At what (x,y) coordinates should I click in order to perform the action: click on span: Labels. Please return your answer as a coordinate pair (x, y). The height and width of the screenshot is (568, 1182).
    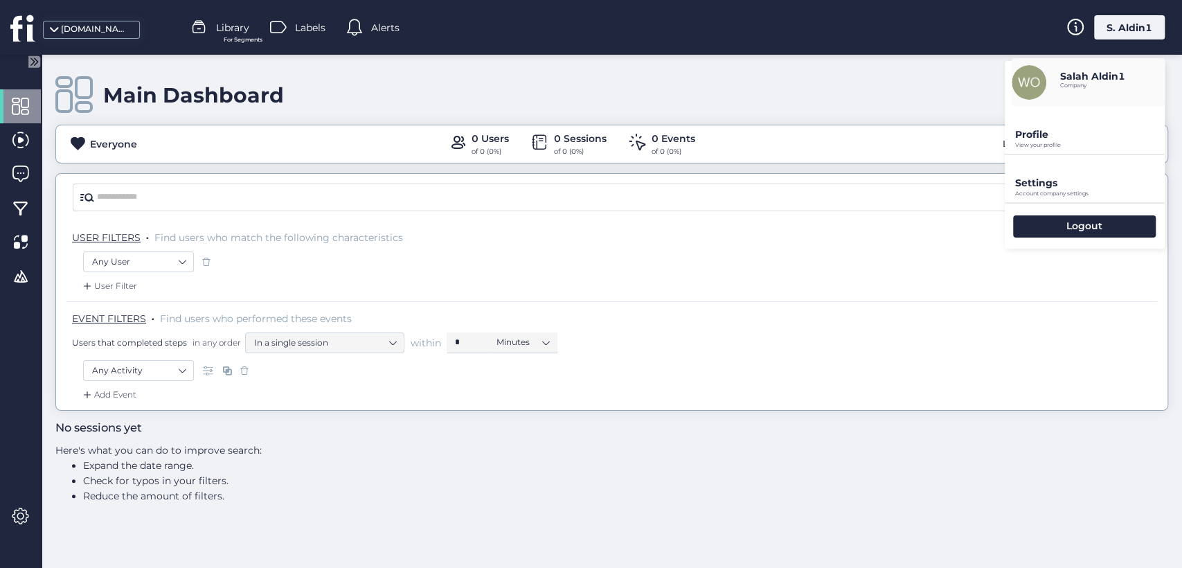
    Looking at the image, I should click on (310, 28).